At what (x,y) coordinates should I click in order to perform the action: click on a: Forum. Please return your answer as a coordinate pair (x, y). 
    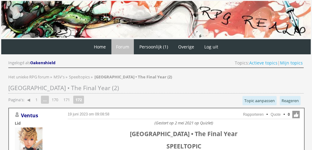
    Looking at the image, I should click on (123, 46).